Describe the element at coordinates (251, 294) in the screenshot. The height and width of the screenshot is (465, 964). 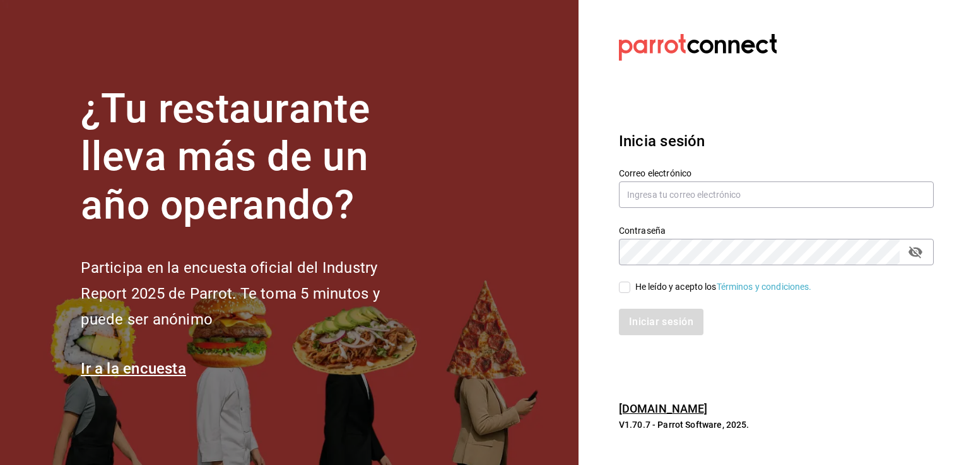
I see `h2: Participa en la encuesta oficial del Industry Report 2025 de Parrot. Te toma 5 minutos y puede se...` at that location.